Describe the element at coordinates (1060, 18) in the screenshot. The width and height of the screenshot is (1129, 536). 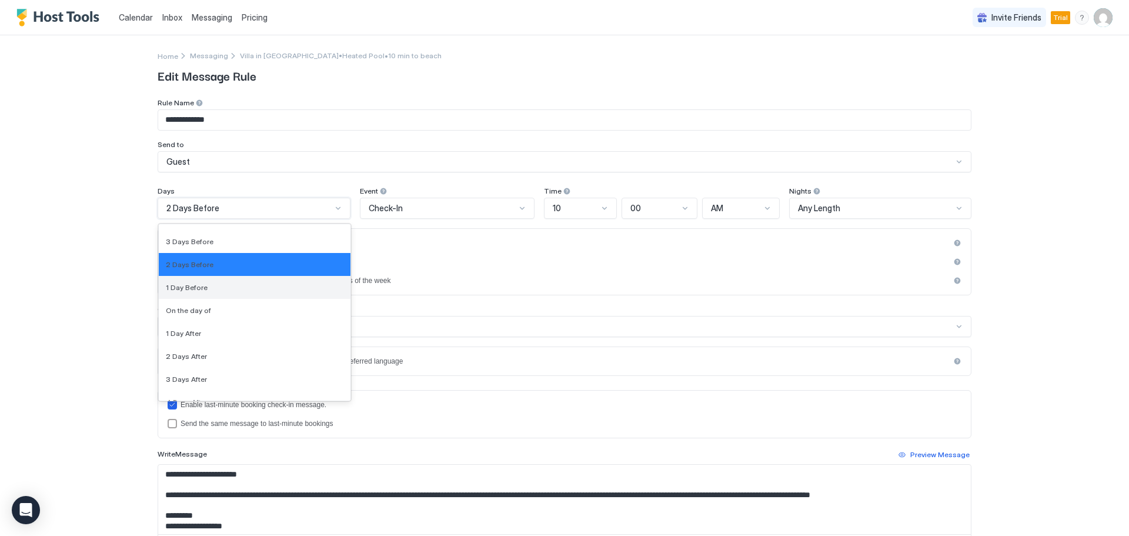
I see `span: Trial` at that location.